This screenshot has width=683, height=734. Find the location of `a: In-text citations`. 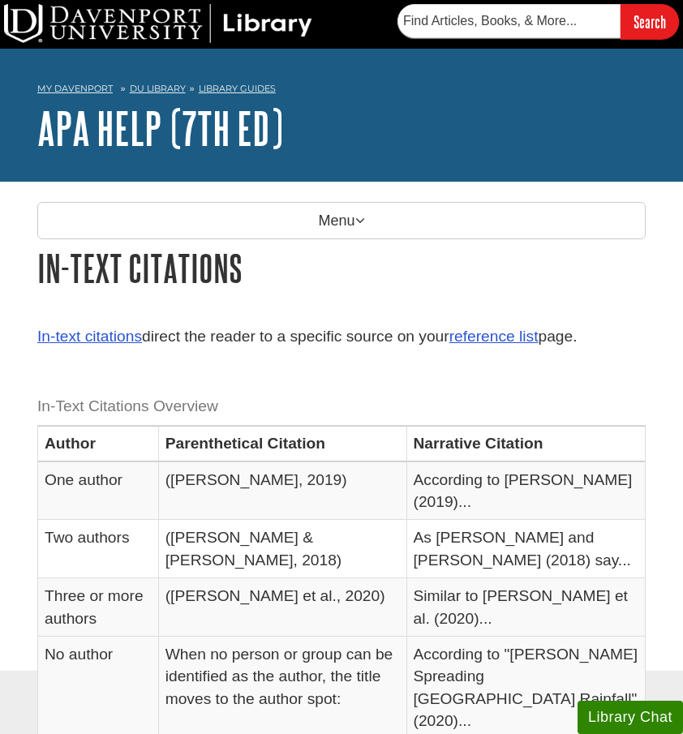

a: In-text citations is located at coordinates (89, 336).